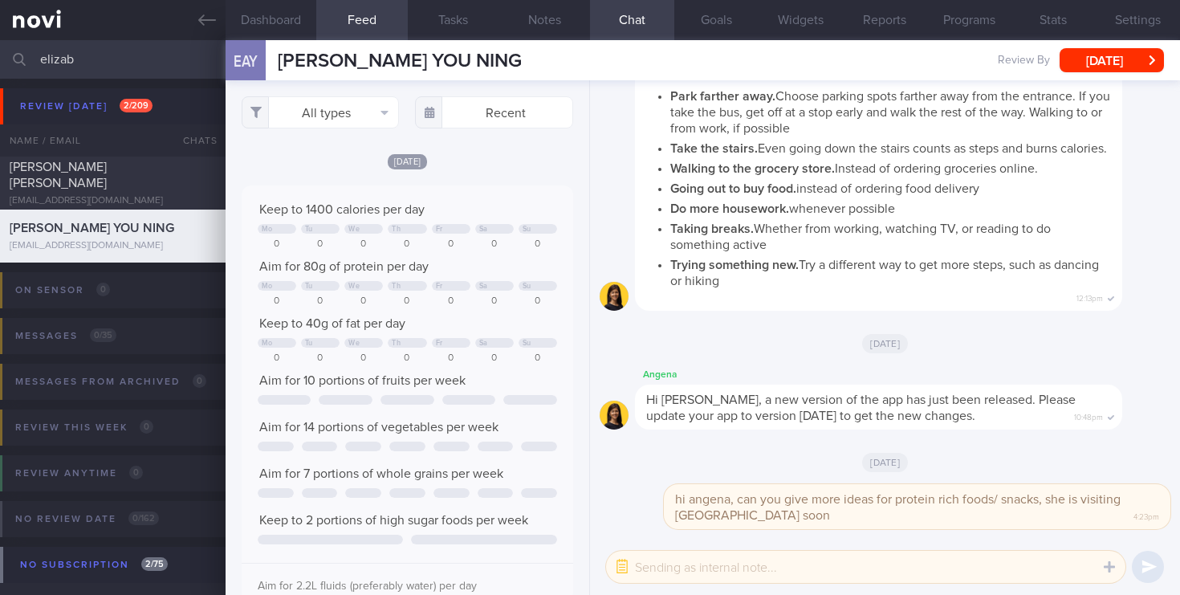 The width and height of the screenshot is (1180, 595). What do you see at coordinates (381, 474) in the screenshot?
I see `span: Aim for 7 portions of whole grains per week` at bounding box center [381, 474].